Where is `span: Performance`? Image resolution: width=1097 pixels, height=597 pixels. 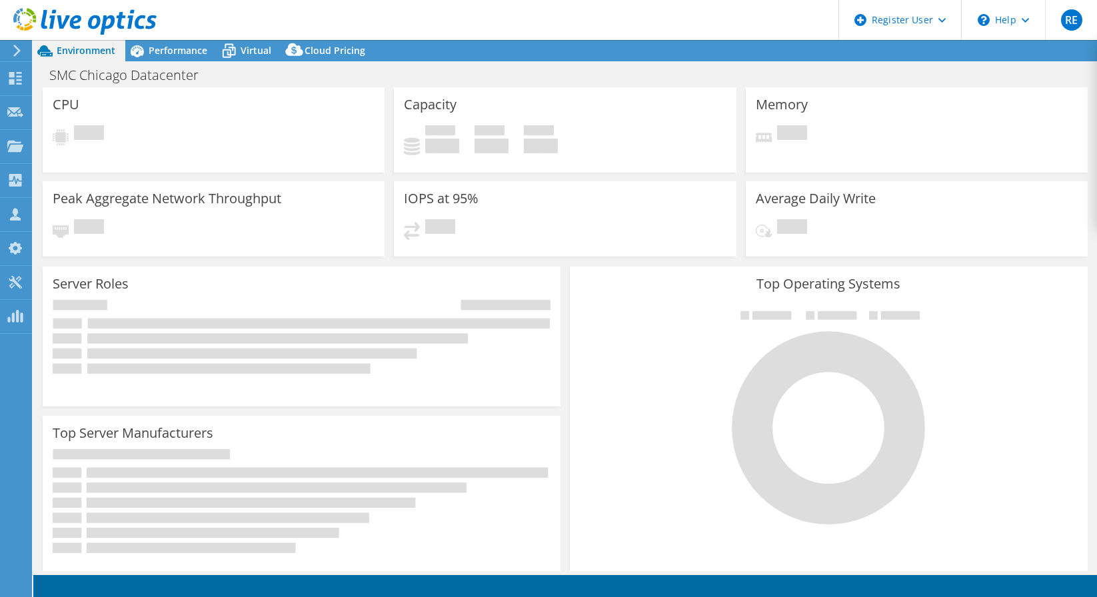
span: Performance is located at coordinates (178, 50).